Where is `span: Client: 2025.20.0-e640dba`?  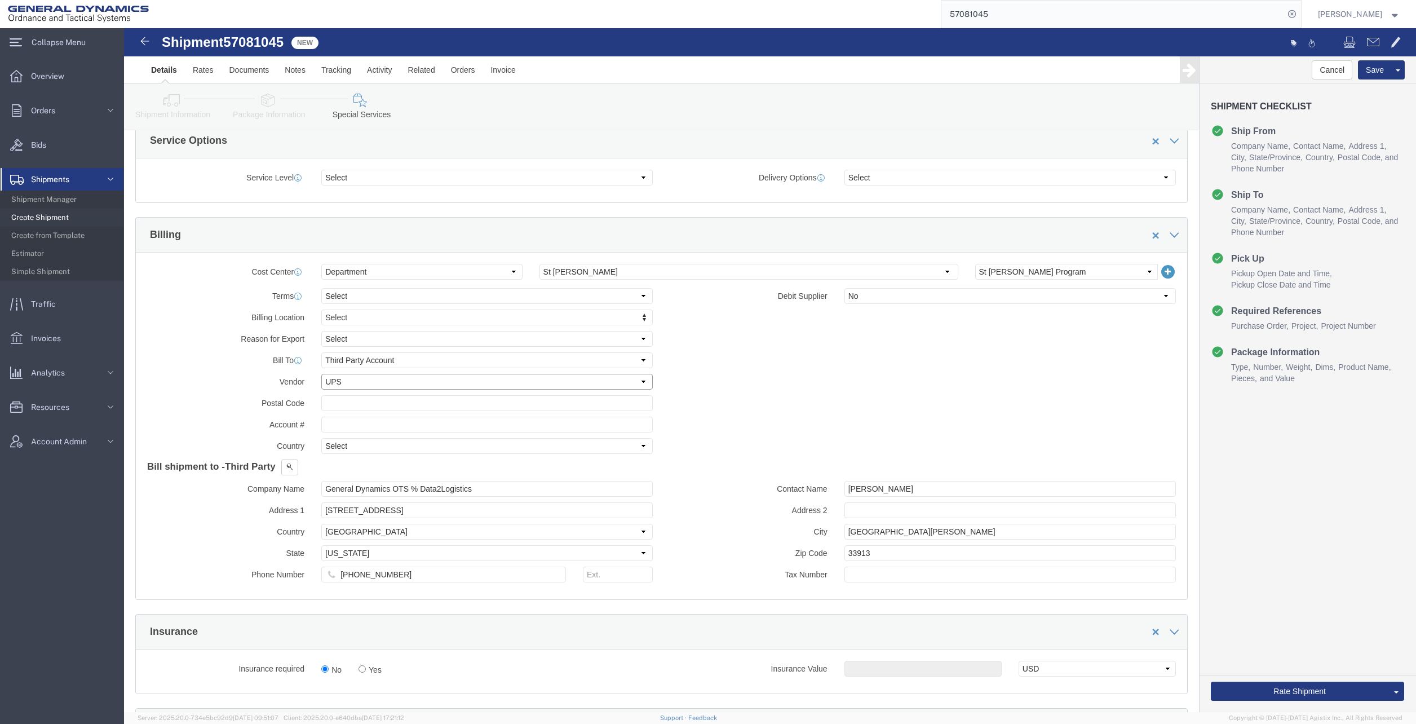 span: Client: 2025.20.0-e640dba is located at coordinates (344, 718).